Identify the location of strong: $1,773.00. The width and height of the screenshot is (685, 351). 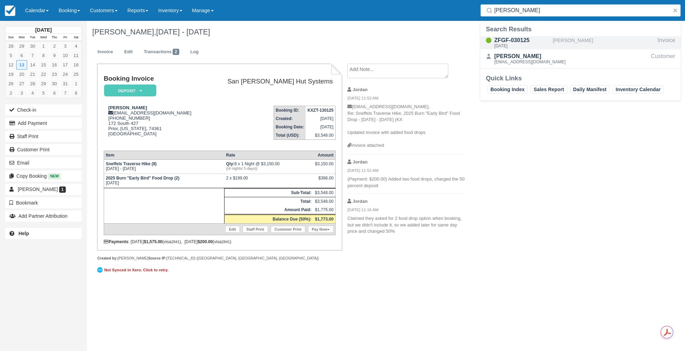
(324, 219).